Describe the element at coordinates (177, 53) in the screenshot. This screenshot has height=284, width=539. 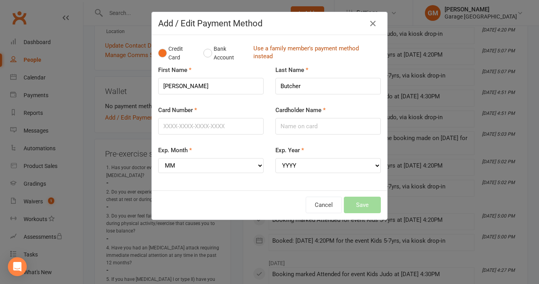
I see `button: Credit Card` at that location.